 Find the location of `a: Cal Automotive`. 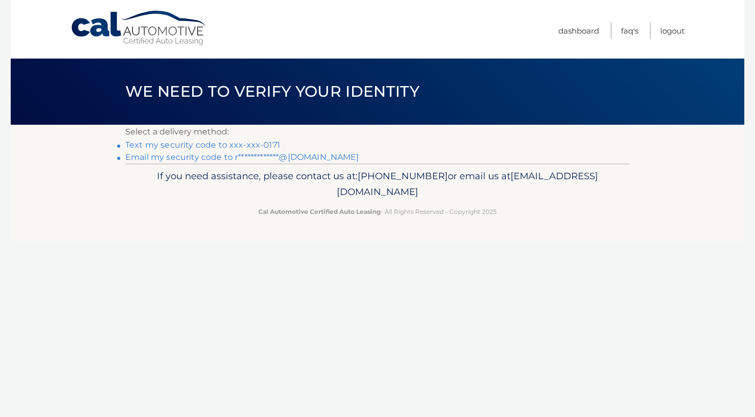

a: Cal Automotive is located at coordinates (139, 28).